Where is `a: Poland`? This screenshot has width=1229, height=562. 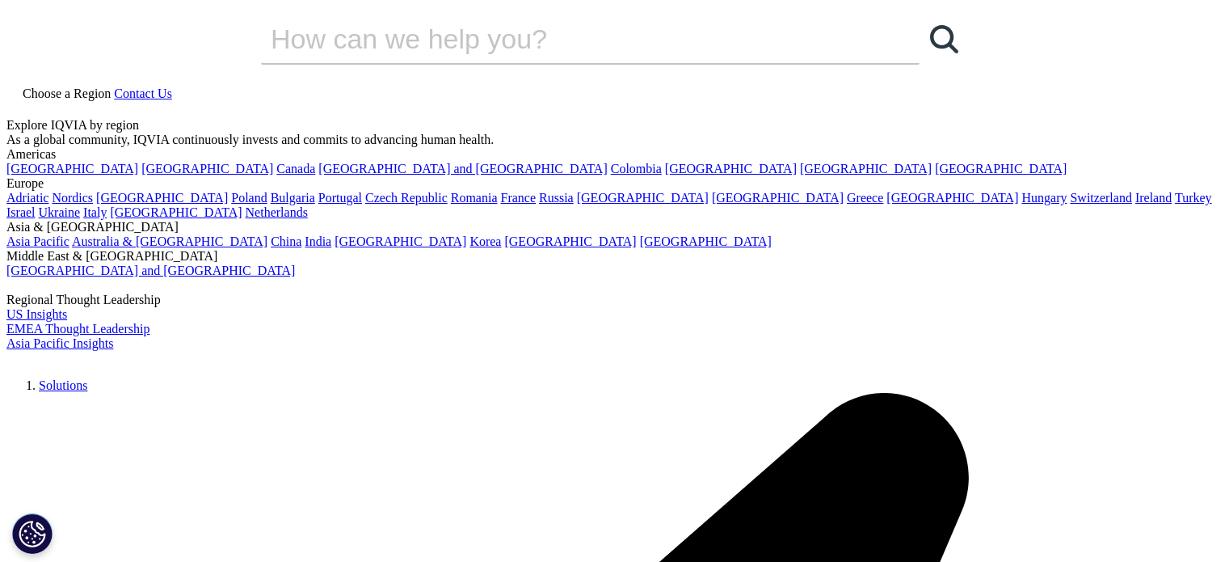 a: Poland is located at coordinates (249, 197).